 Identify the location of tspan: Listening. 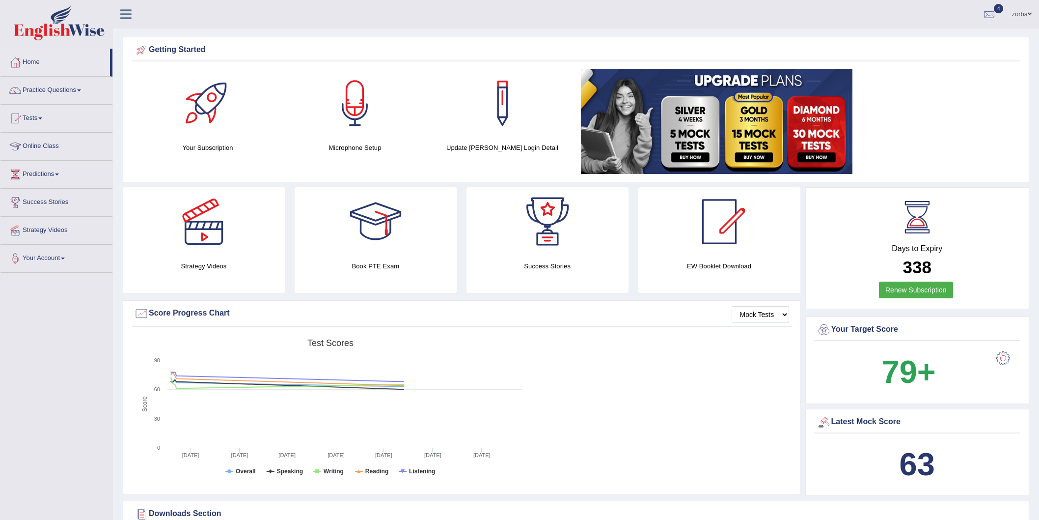
(422, 471).